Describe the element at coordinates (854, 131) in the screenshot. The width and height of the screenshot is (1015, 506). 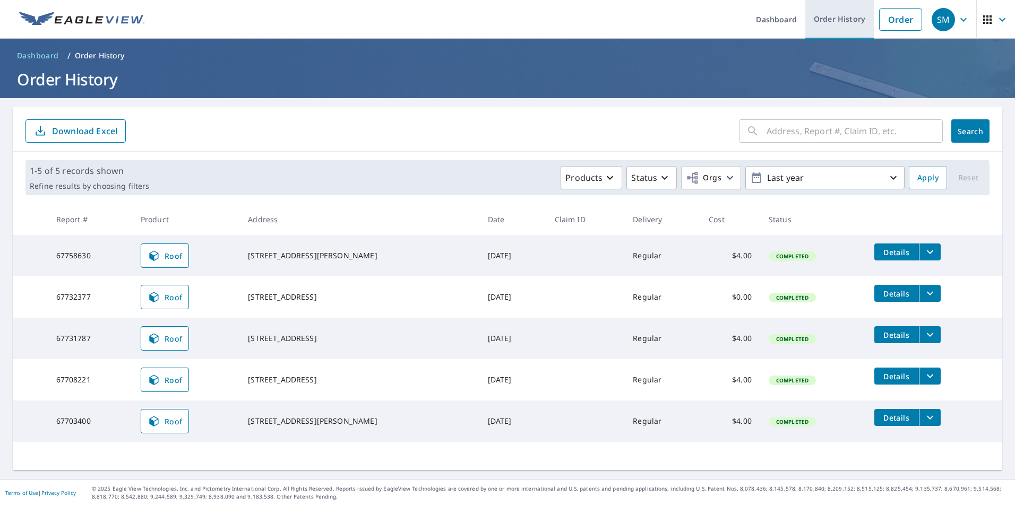
I see `input: Address, Report #, Claim ID, etc.` at that location.